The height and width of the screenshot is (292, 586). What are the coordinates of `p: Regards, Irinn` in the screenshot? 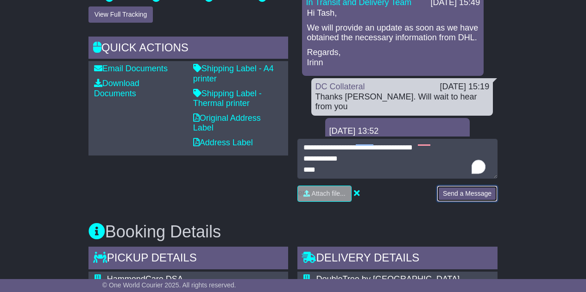 It's located at (393, 57).